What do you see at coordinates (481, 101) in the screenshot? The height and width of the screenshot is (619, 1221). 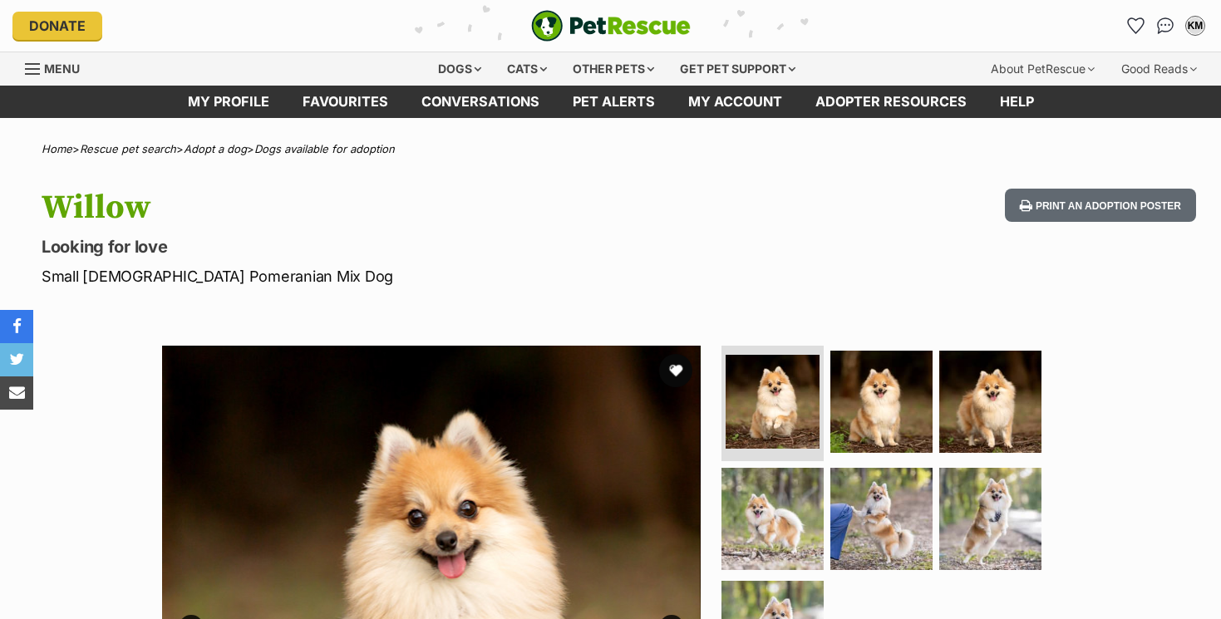 I see `a: conversations` at bounding box center [481, 101].